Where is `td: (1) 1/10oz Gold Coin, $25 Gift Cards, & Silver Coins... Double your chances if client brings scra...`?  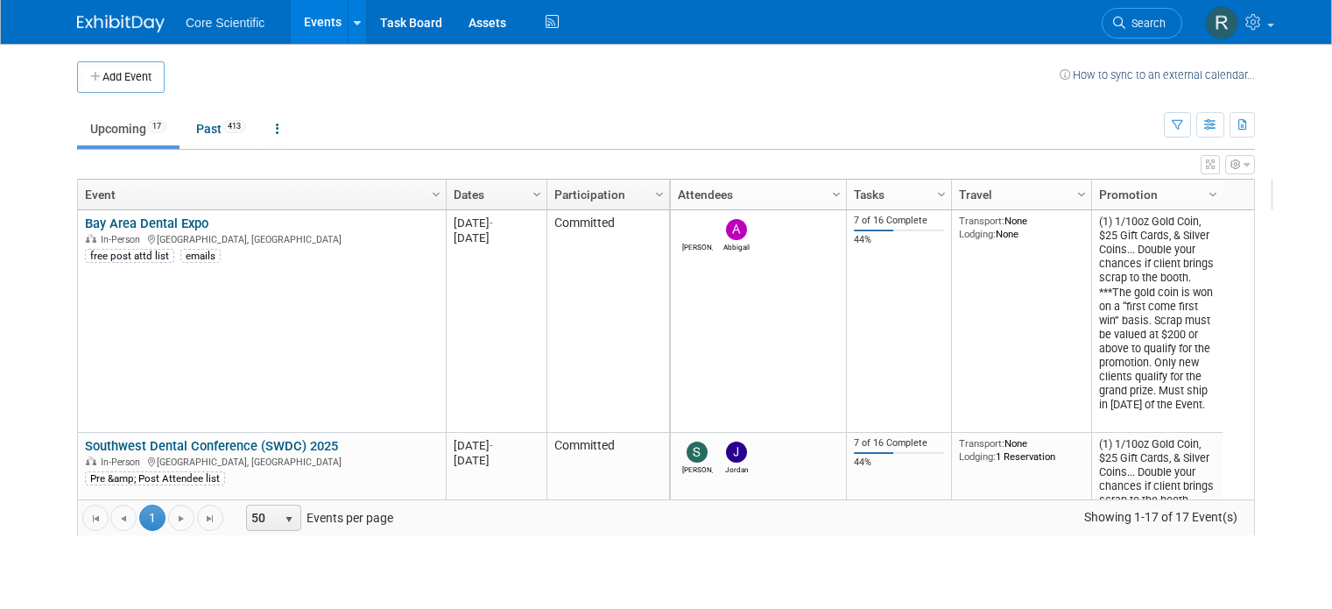 td: (1) 1/10oz Gold Coin, $25 Gift Cards, & Silver Coins... Double your chances if client brings scra... is located at coordinates (1157, 321).